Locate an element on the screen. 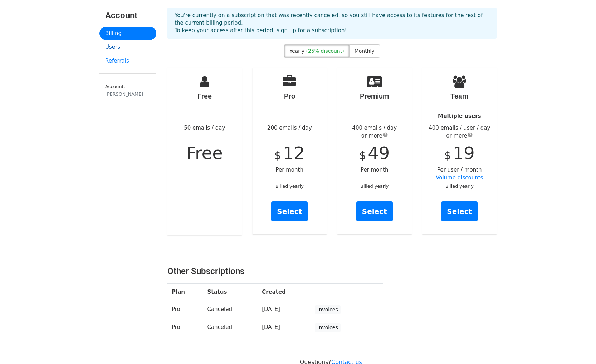 Image resolution: width=596 pixels, height=364 pixels. a: Billing is located at coordinates (128, 33).